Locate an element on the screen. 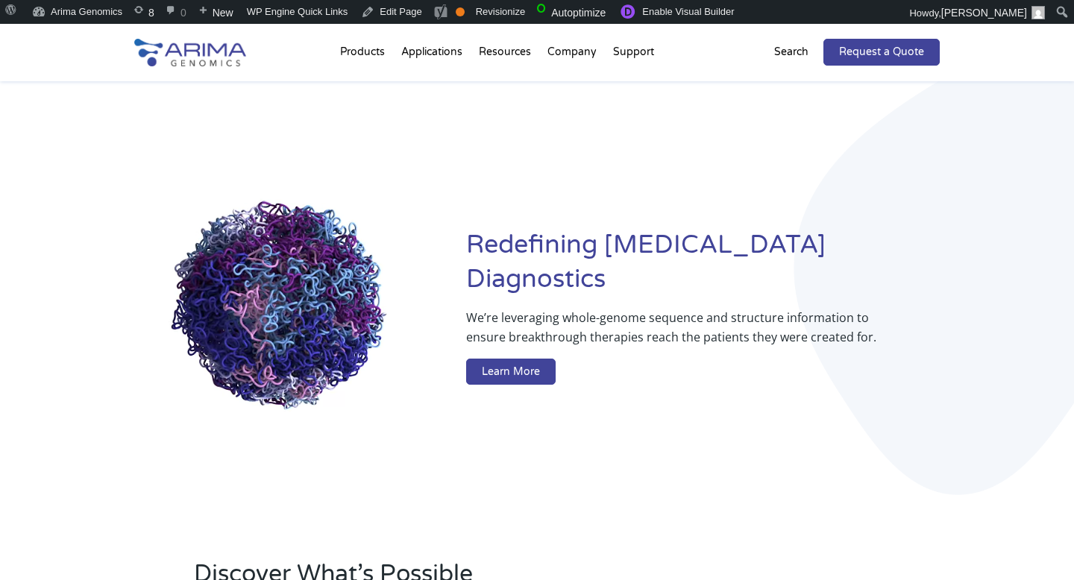 Image resolution: width=1074 pixels, height=580 pixels. div: Chat Widget is located at coordinates (1037, 545).